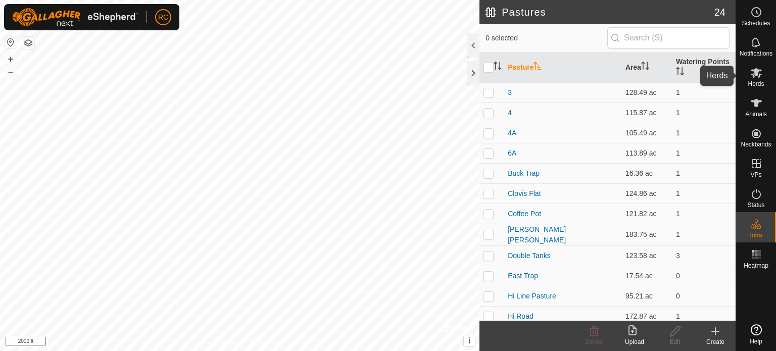  Describe the element at coordinates (647, 153) in the screenshot. I see `td: 113.89 ac` at that location.